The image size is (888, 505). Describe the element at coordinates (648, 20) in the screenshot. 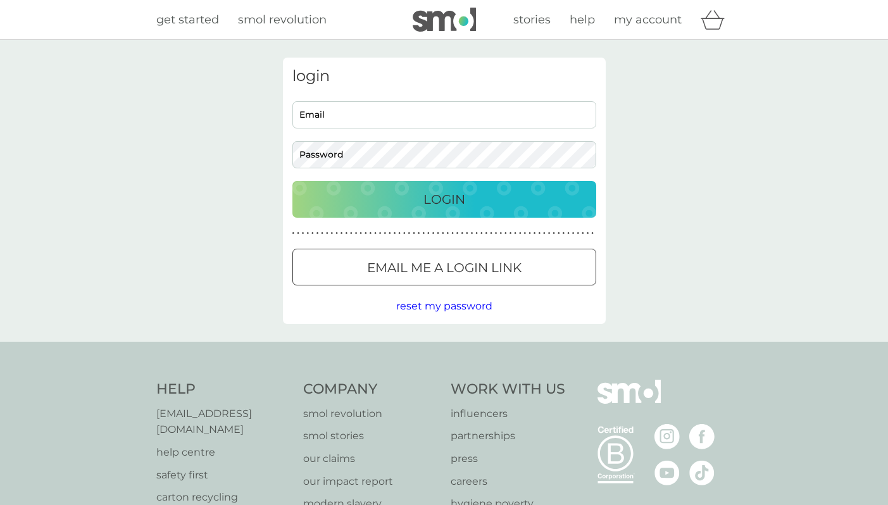

I see `span: my account` at that location.